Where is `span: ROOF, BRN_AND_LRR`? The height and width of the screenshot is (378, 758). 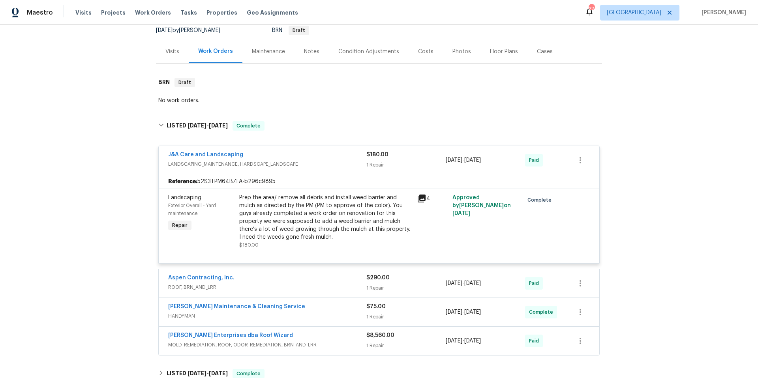
span: ROOF, BRN_AND_LRR is located at coordinates (267, 287).